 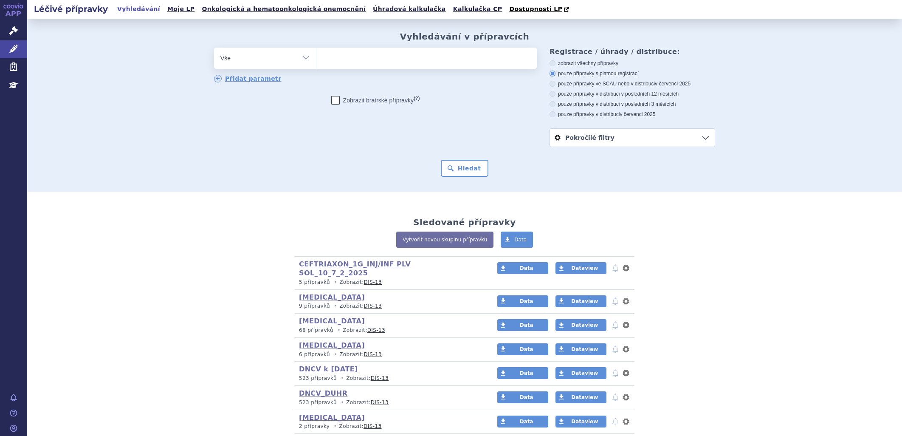 I want to click on label: pouze přípravky s platnou registrací, so click(x=632, y=73).